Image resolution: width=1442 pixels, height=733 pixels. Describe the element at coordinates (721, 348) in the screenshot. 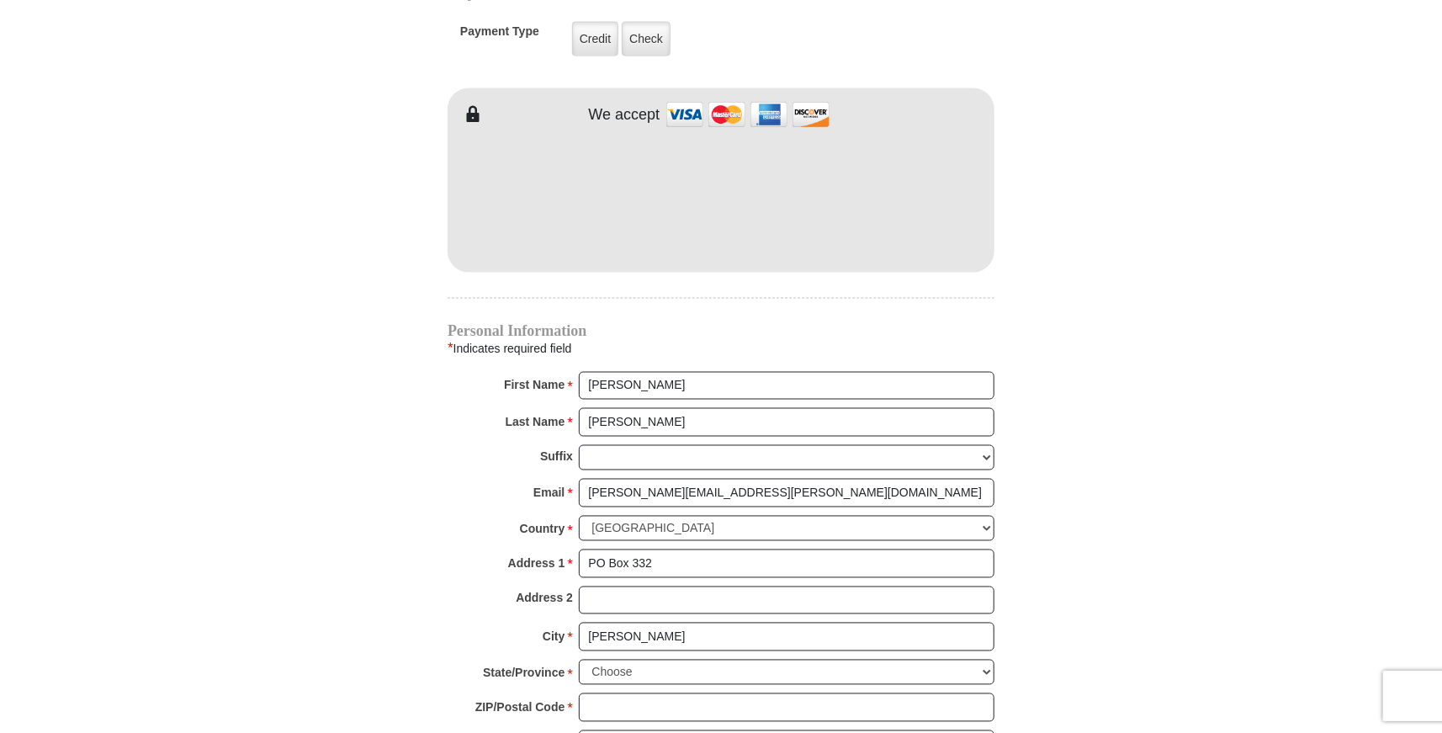

I see `div: Indicates required field` at that location.